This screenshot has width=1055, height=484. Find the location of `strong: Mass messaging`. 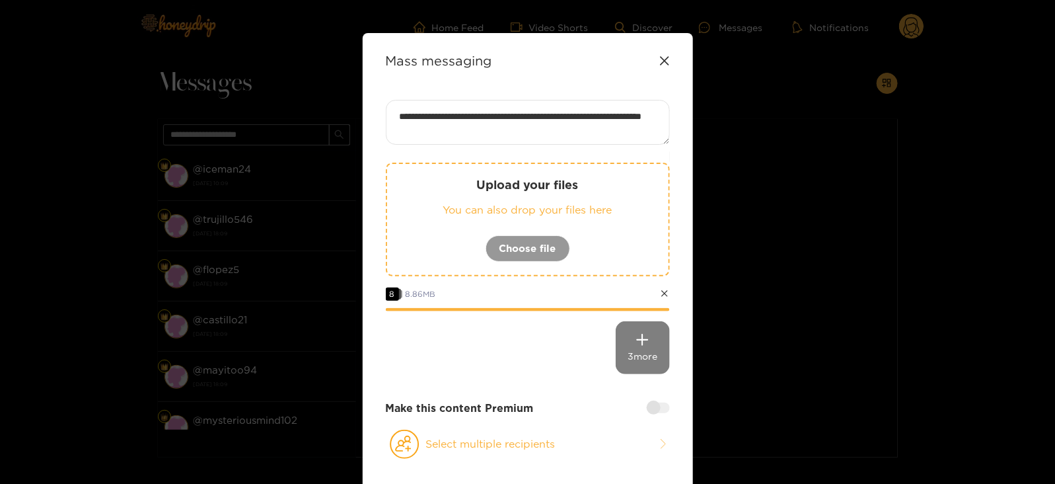

strong: Mass messaging is located at coordinates (439, 60).